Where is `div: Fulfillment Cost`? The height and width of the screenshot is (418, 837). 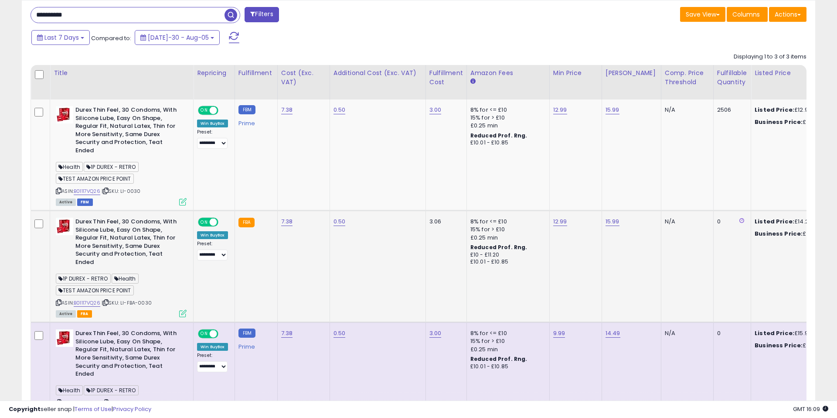
div: Fulfillment Cost is located at coordinates (446, 78).